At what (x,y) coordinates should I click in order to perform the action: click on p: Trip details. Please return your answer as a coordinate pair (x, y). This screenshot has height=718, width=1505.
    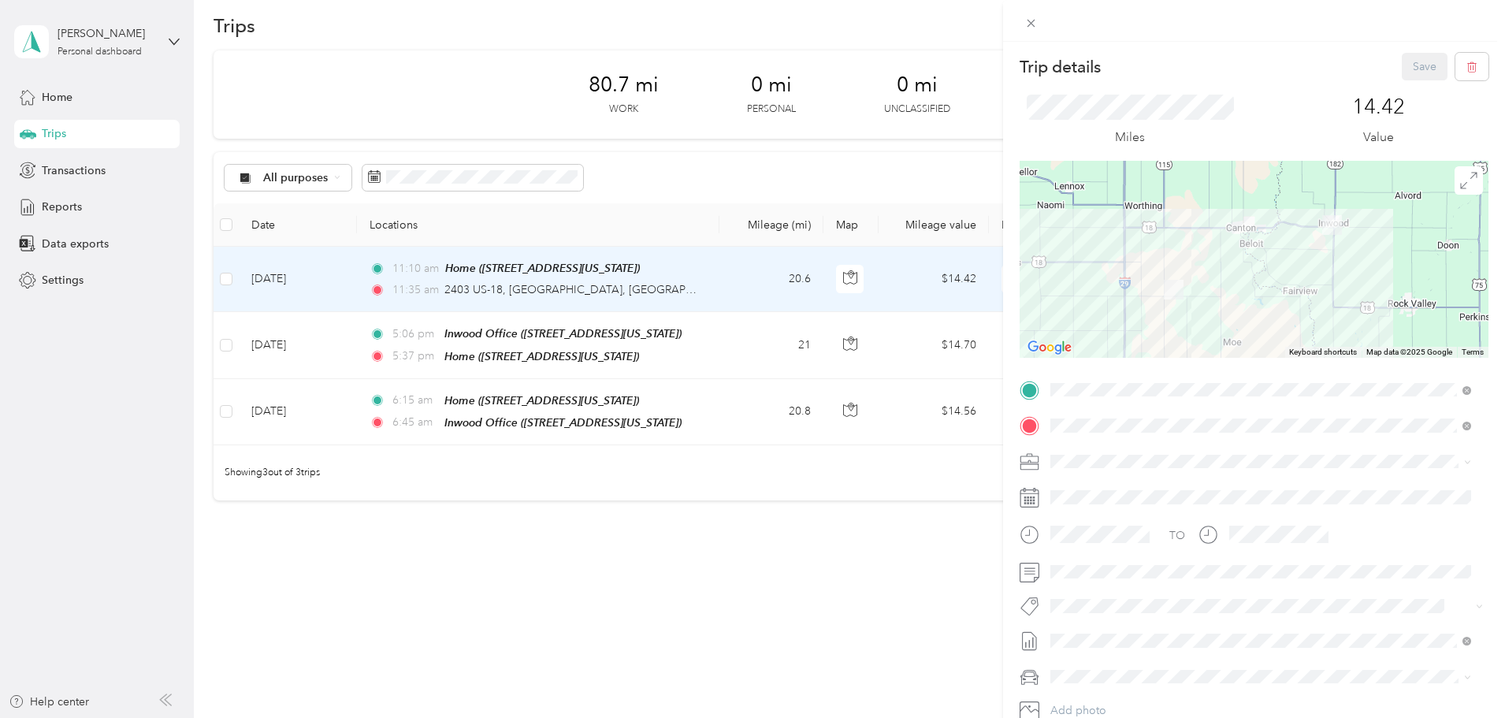
    Looking at the image, I should click on (1060, 67).